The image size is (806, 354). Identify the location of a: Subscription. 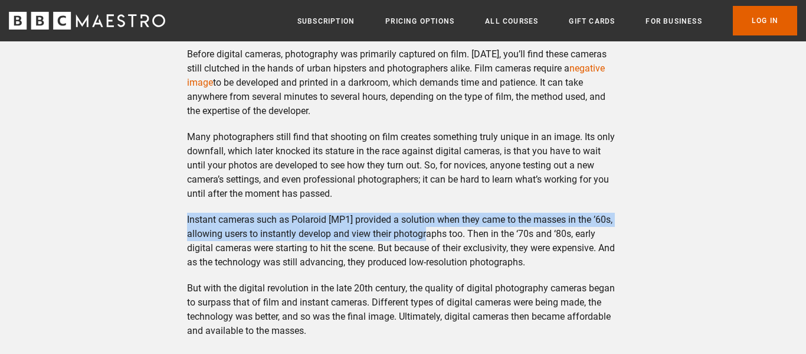
(326, 21).